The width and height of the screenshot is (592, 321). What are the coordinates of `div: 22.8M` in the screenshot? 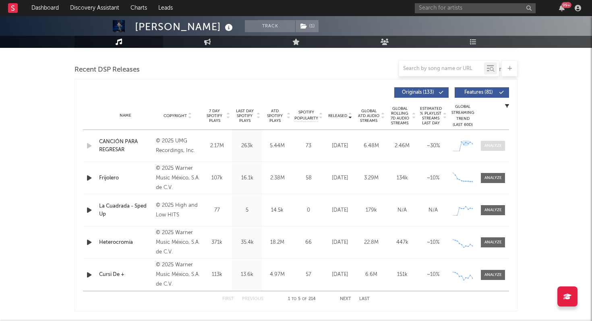 It's located at (371, 243).